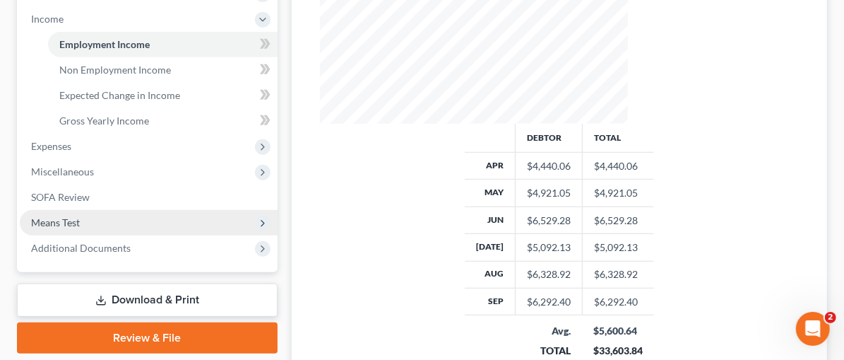  Describe the element at coordinates (115, 69) in the screenshot. I see `span: Non Employment Income` at that location.